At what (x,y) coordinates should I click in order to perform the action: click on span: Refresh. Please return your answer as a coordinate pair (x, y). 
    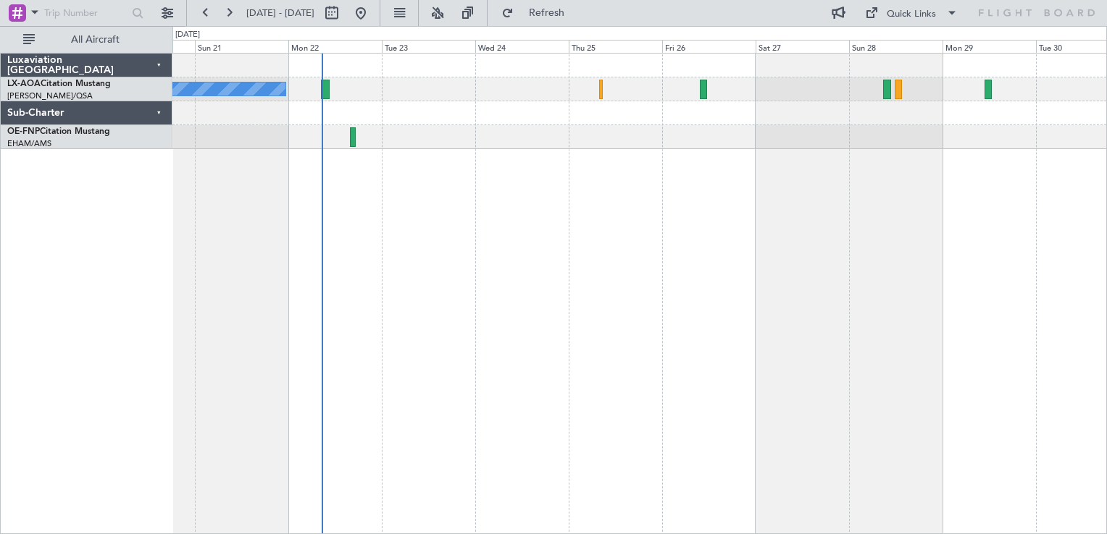
    Looking at the image, I should click on (547, 13).